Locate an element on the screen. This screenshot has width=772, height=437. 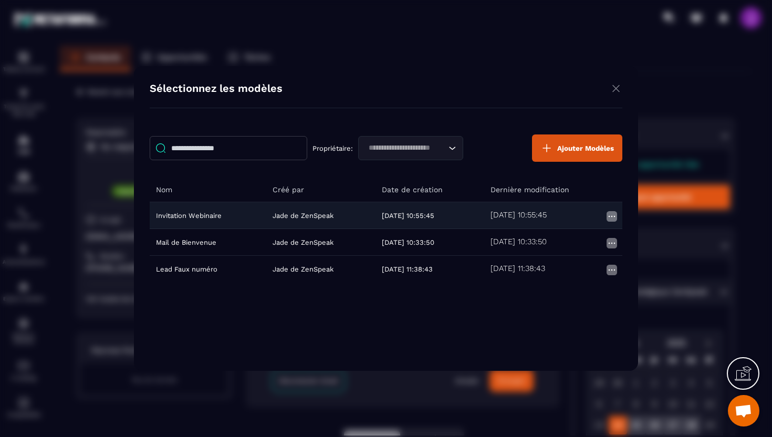
td: Mail de Bienvenue is located at coordinates (208, 242).